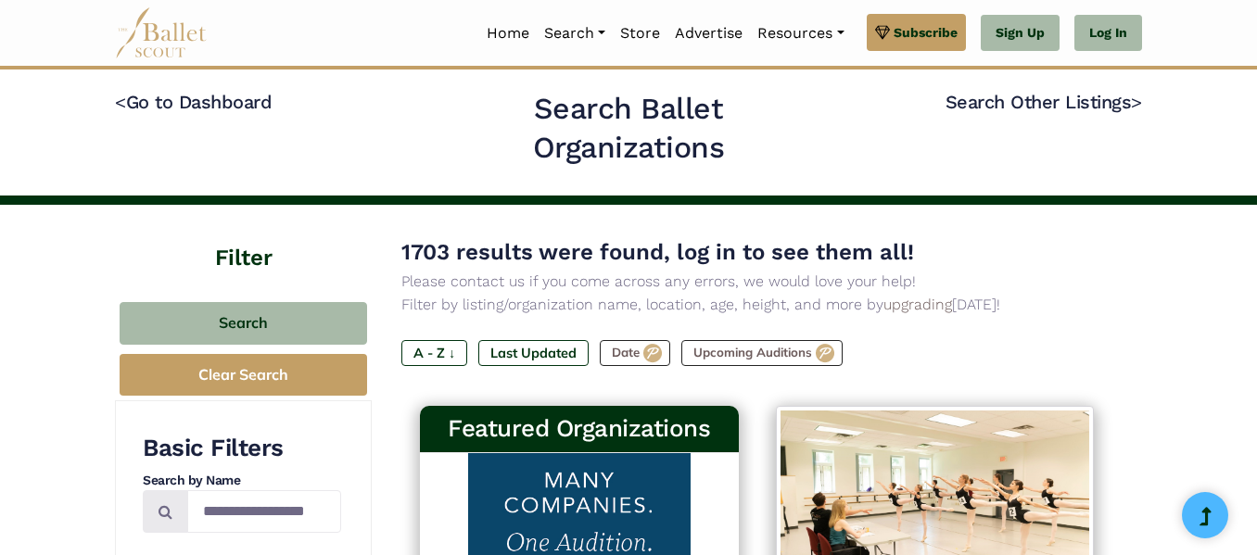  What do you see at coordinates (762, 353) in the screenshot?
I see `label: Upcoming Auditions` at bounding box center [762, 353].